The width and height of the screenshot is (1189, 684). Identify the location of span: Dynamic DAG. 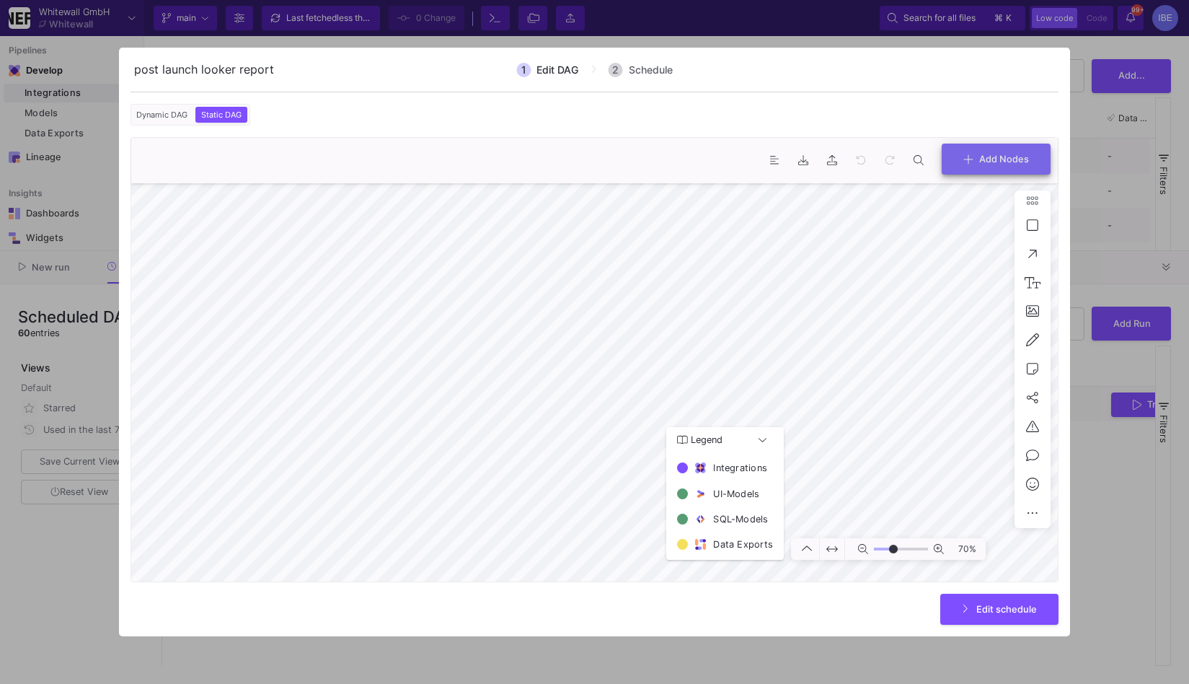
(162, 115).